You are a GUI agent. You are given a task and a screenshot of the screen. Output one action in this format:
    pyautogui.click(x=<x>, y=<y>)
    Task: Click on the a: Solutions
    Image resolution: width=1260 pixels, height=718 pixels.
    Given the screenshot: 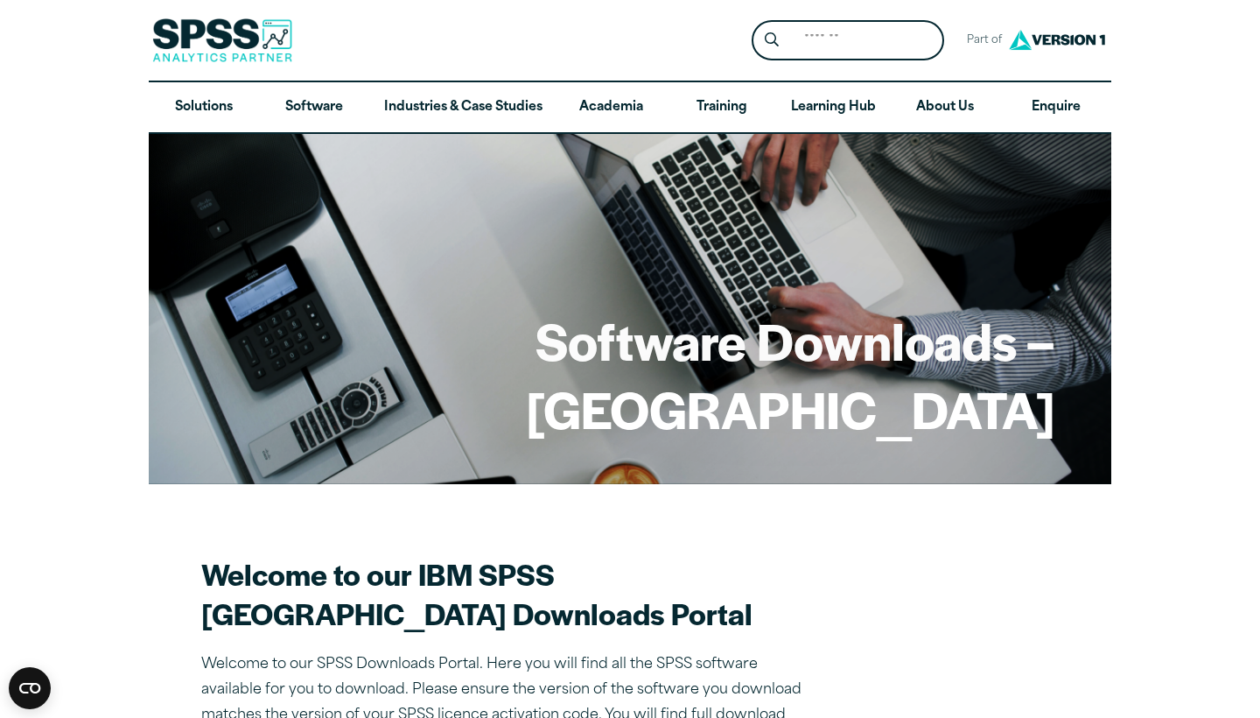 What is the action you would take?
    pyautogui.click(x=204, y=108)
    